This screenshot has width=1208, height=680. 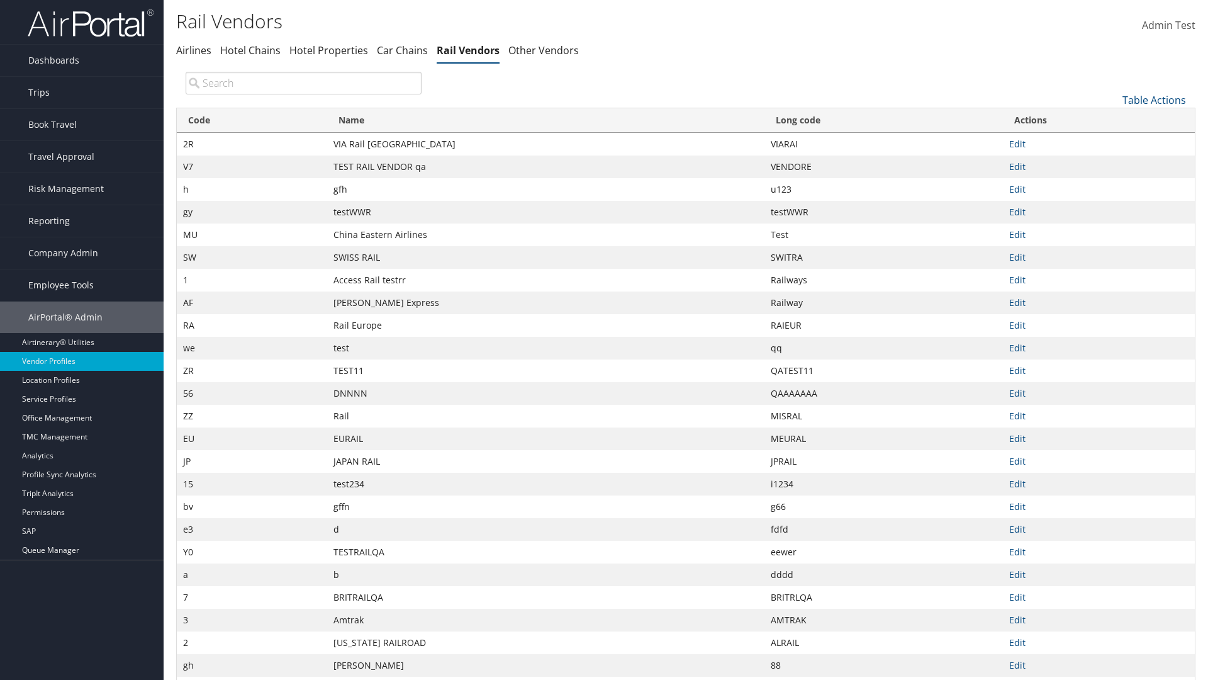 What do you see at coordinates (883, 507) in the screenshot?
I see `td: g66` at bounding box center [883, 507].